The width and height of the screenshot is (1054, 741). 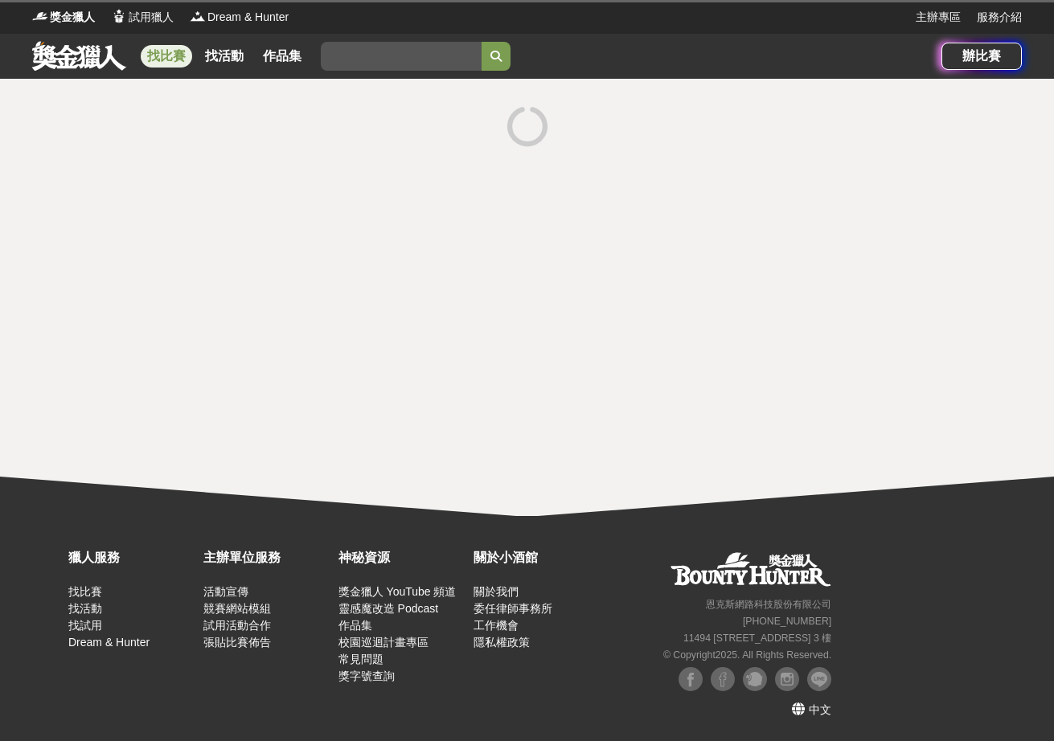 What do you see at coordinates (267, 558) in the screenshot?
I see `div: 主辦單位服務` at bounding box center [267, 558].